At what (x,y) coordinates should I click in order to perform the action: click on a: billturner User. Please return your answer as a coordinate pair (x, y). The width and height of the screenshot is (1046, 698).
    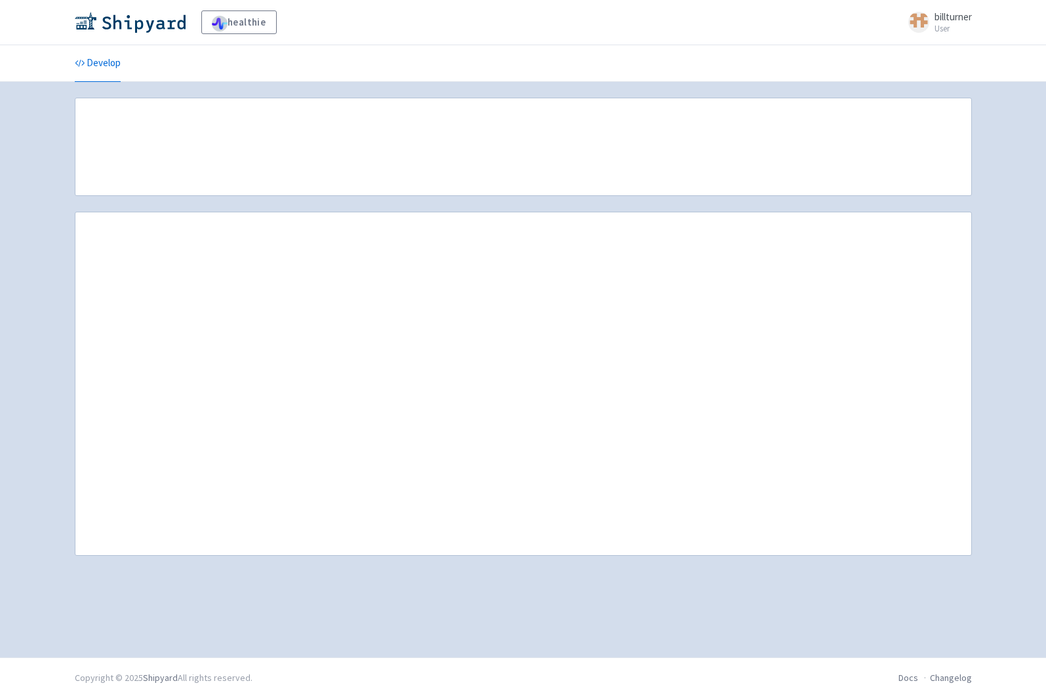
    Looking at the image, I should click on (936, 22).